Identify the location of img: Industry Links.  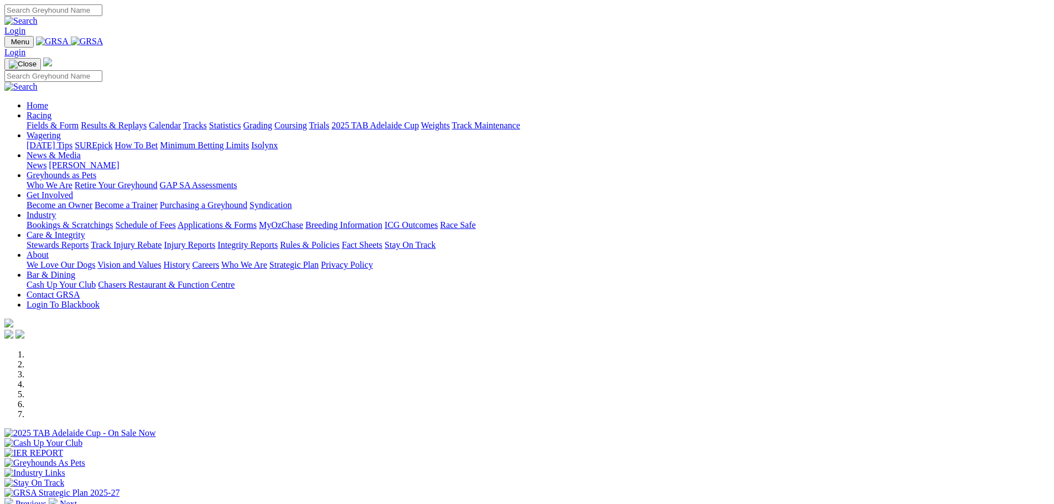
(35, 473).